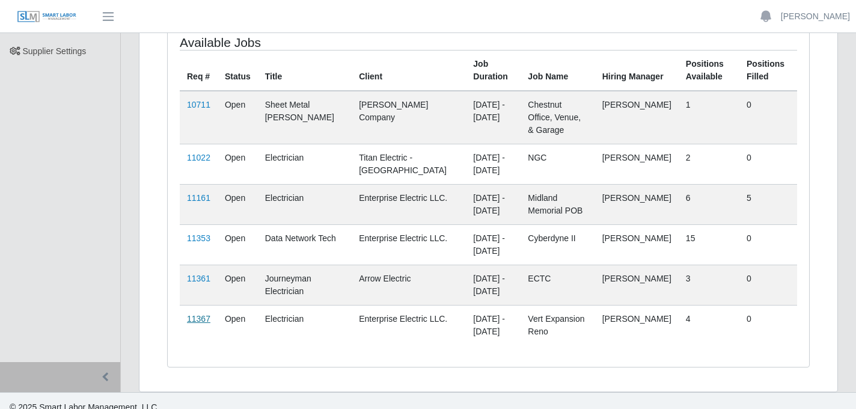  I want to click on th: Hiring Manager, so click(637, 70).